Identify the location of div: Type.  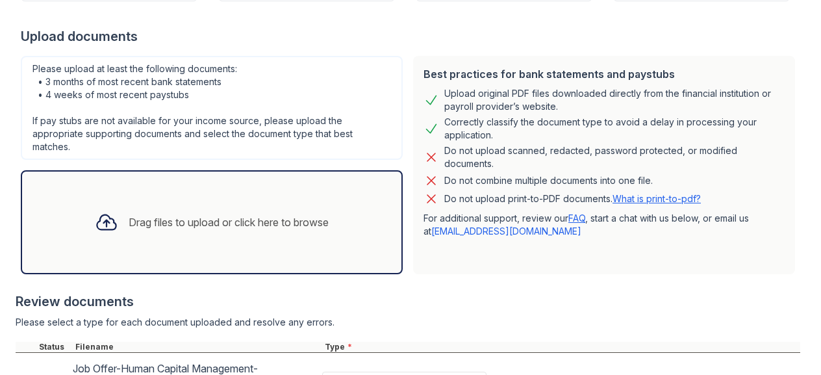
(561, 347).